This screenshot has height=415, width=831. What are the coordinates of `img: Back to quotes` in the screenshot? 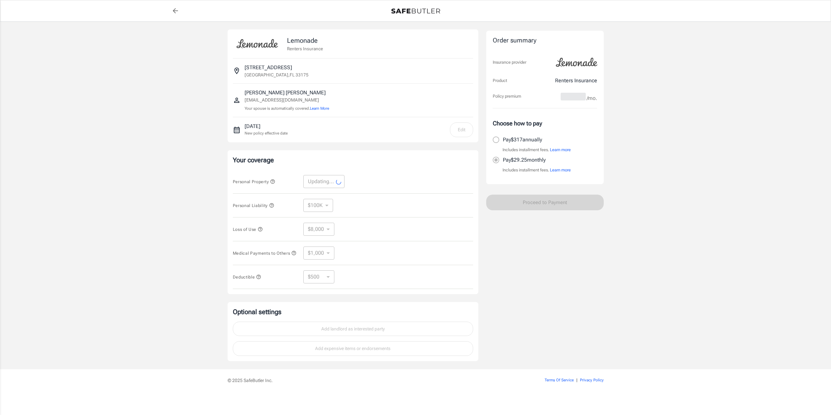 It's located at (415, 11).